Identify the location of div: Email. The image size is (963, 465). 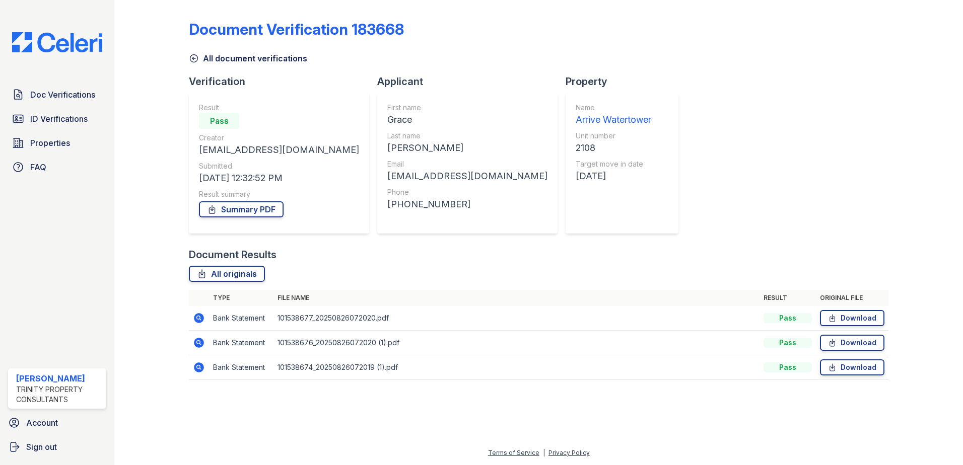
(468, 164).